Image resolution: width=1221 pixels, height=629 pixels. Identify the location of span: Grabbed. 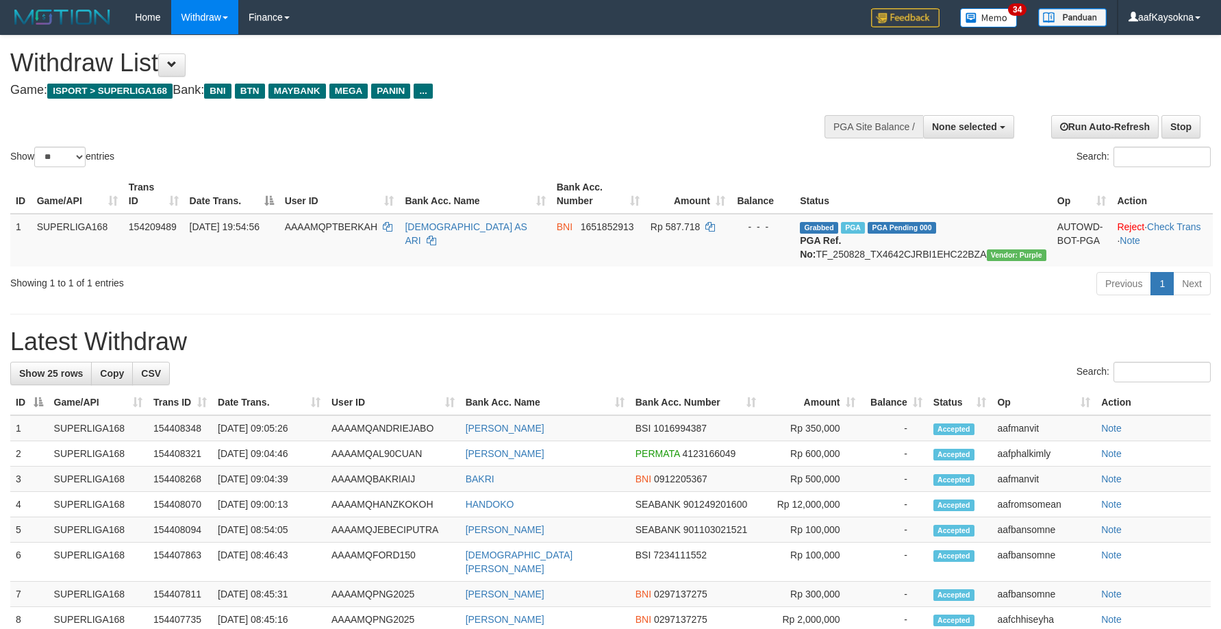
(819, 227).